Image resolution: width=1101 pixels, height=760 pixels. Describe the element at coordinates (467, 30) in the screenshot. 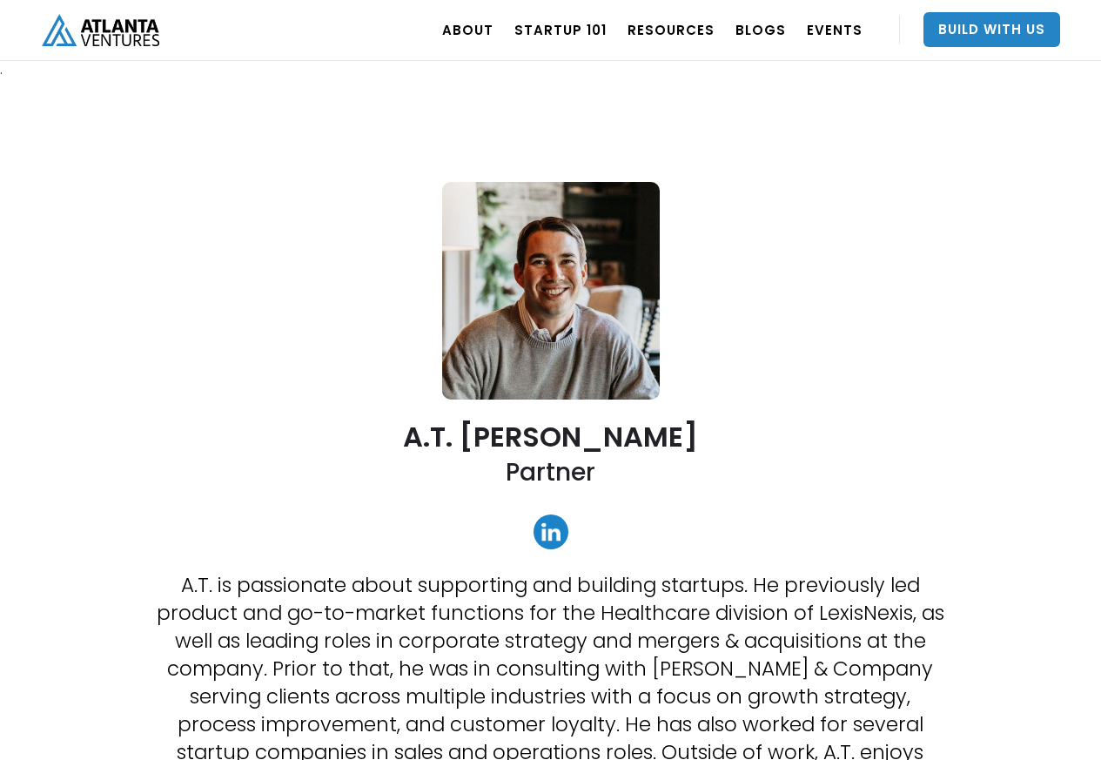

I see `a: ABOUT` at that location.